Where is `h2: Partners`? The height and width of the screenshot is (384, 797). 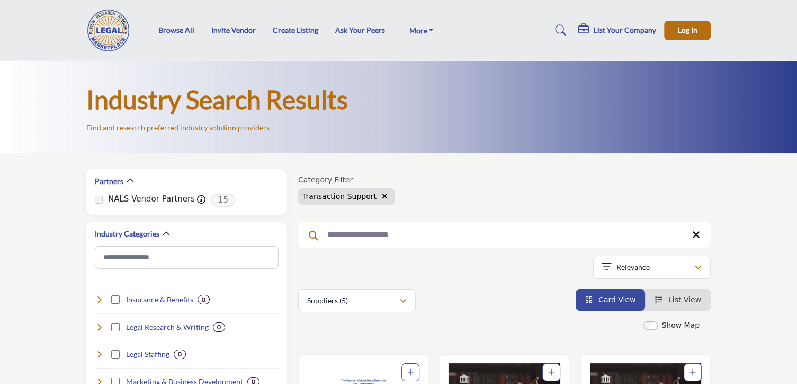 h2: Partners is located at coordinates (109, 181).